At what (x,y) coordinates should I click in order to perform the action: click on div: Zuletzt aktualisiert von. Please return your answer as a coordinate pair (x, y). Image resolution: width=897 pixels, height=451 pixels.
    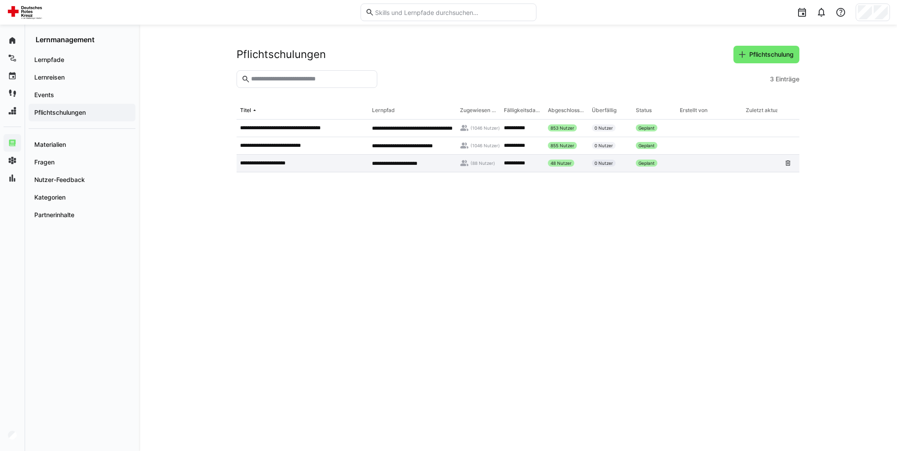
    Looking at the image, I should click on (772, 110).